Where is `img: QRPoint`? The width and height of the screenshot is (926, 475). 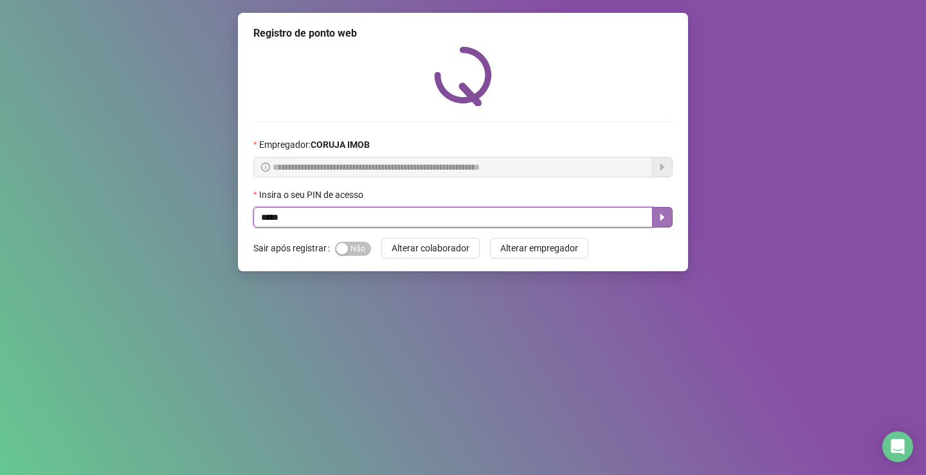 img: QRPoint is located at coordinates (463, 76).